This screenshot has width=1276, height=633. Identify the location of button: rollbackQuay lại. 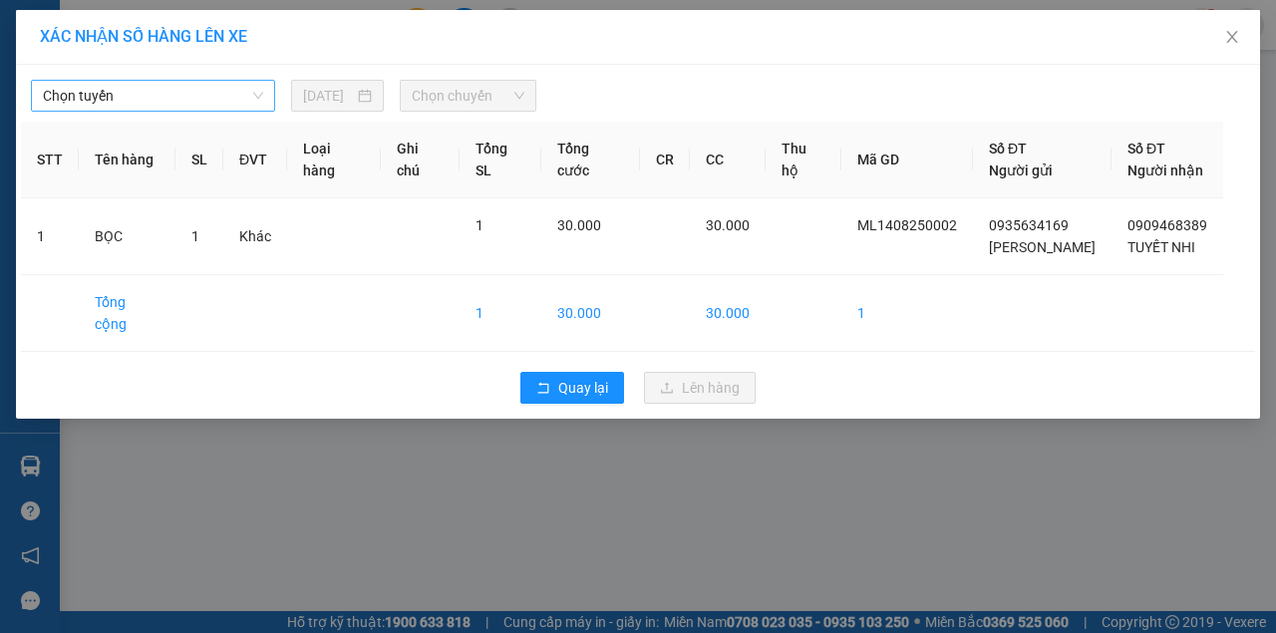
(572, 388).